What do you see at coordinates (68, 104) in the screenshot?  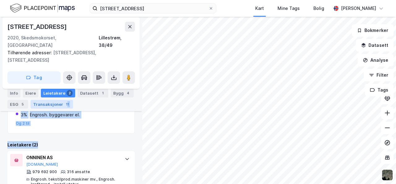 I see `div: 11` at bounding box center [68, 104].